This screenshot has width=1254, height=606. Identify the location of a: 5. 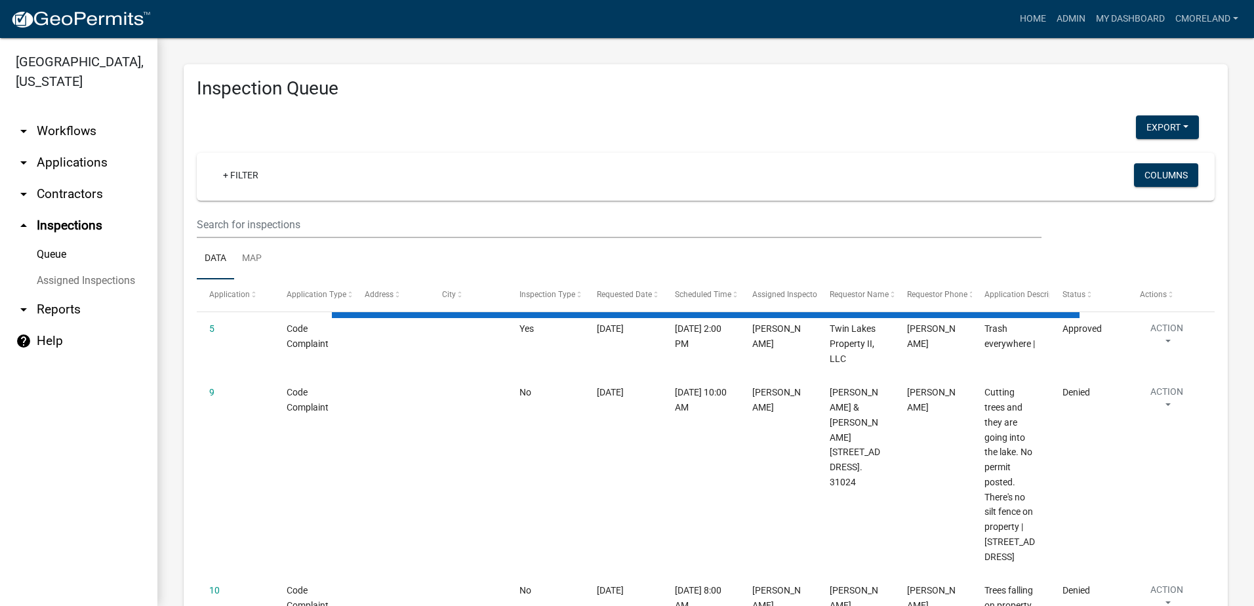
(212, 329).